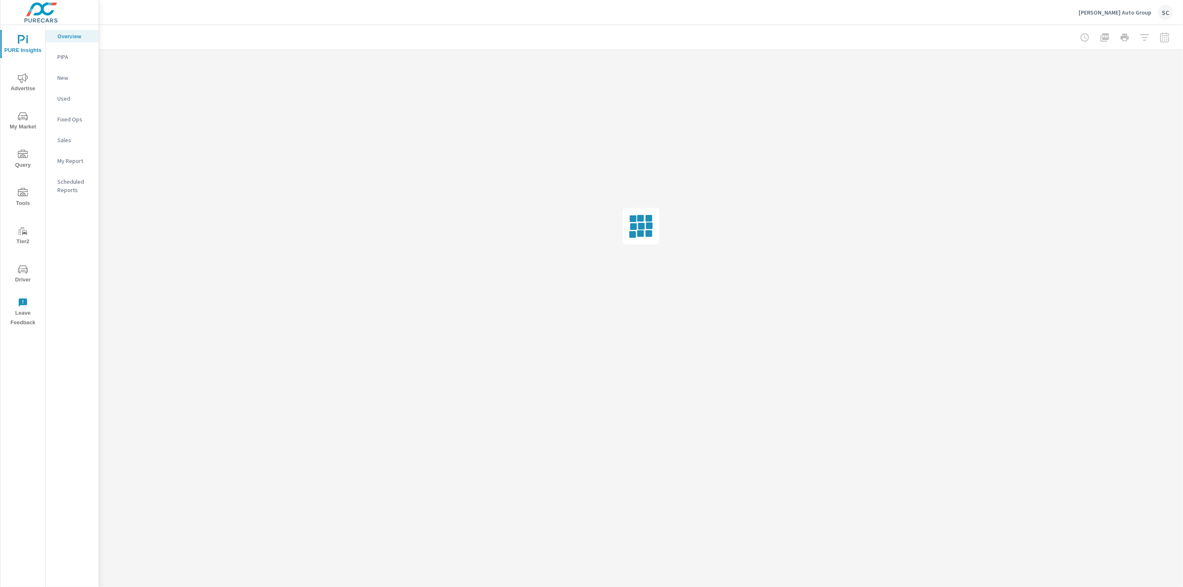 This screenshot has width=1183, height=587. Describe the element at coordinates (72, 119) in the screenshot. I see `div: Fixed Ops` at that location.